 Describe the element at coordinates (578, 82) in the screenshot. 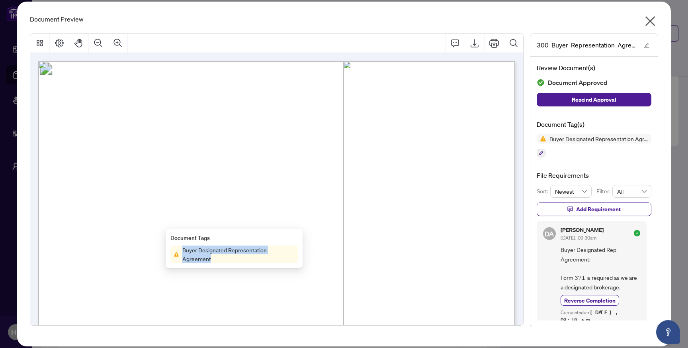

I see `span: Document Approved` at that location.